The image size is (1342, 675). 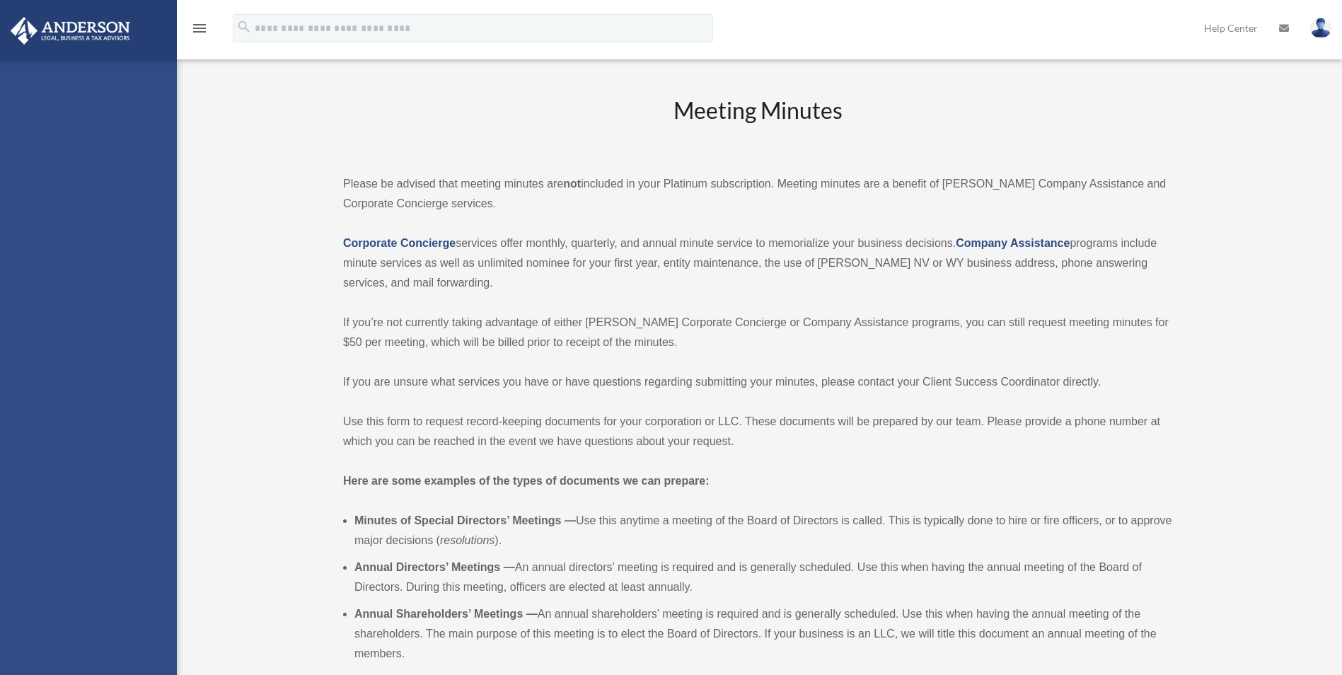 What do you see at coordinates (764, 577) in the screenshot?
I see `li: An annual directors’ meeting is required and is generally scheduled. Use this when having the ann...` at bounding box center [764, 577].